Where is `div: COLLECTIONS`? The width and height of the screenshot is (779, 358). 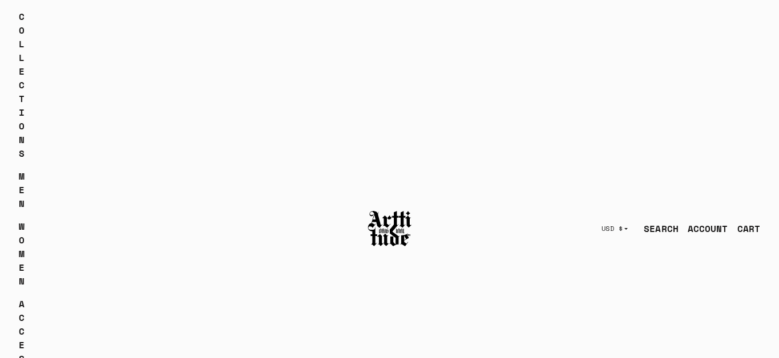
div: COLLECTIONS is located at coordinates (22, 90).